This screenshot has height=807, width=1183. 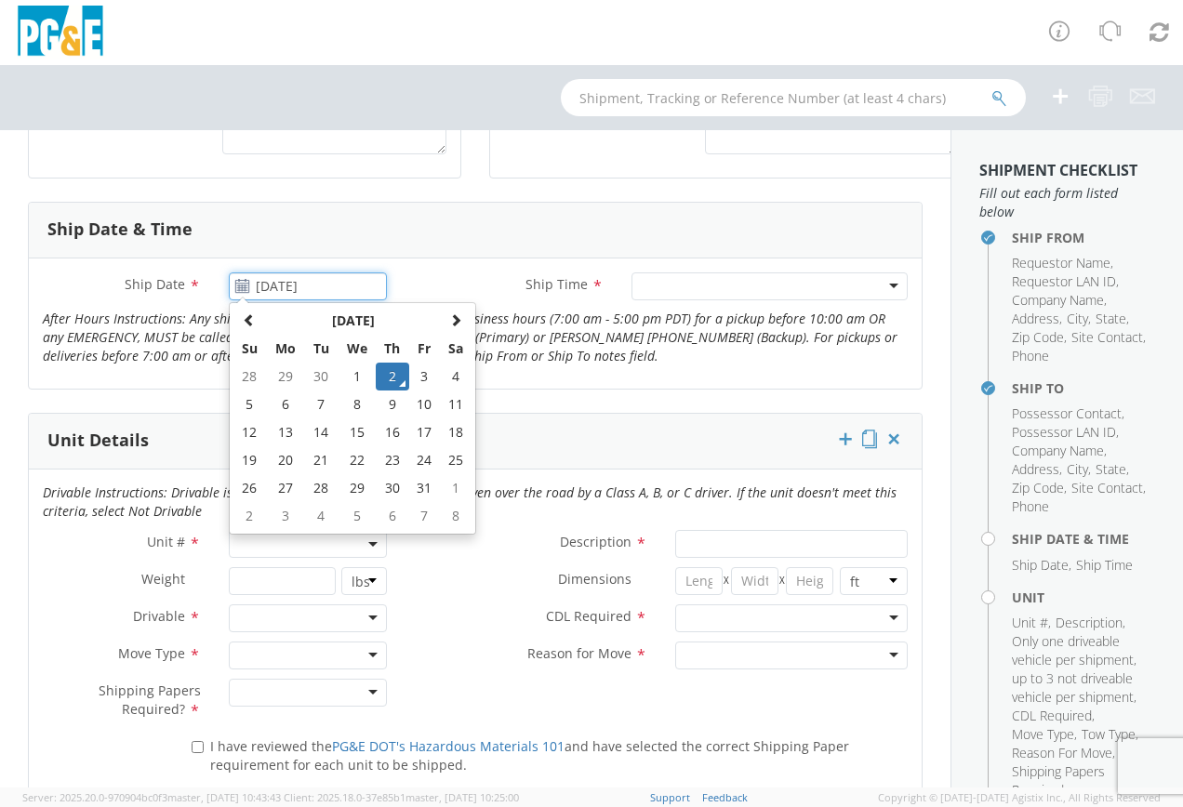 I want to click on td: 30, so click(x=392, y=488).